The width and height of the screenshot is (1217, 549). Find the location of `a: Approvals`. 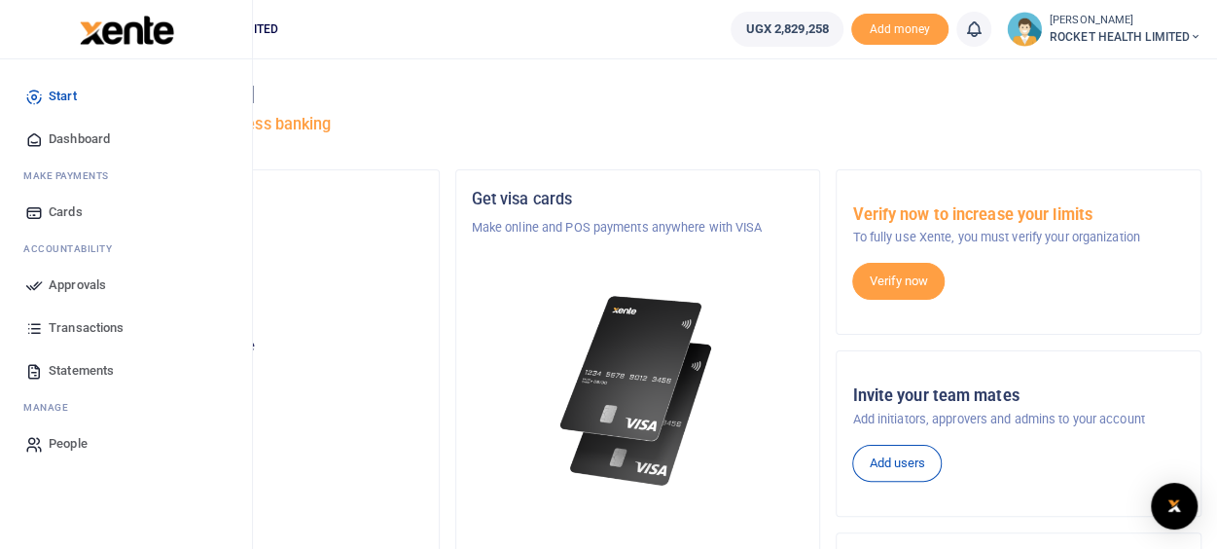

a: Approvals is located at coordinates (126, 285).